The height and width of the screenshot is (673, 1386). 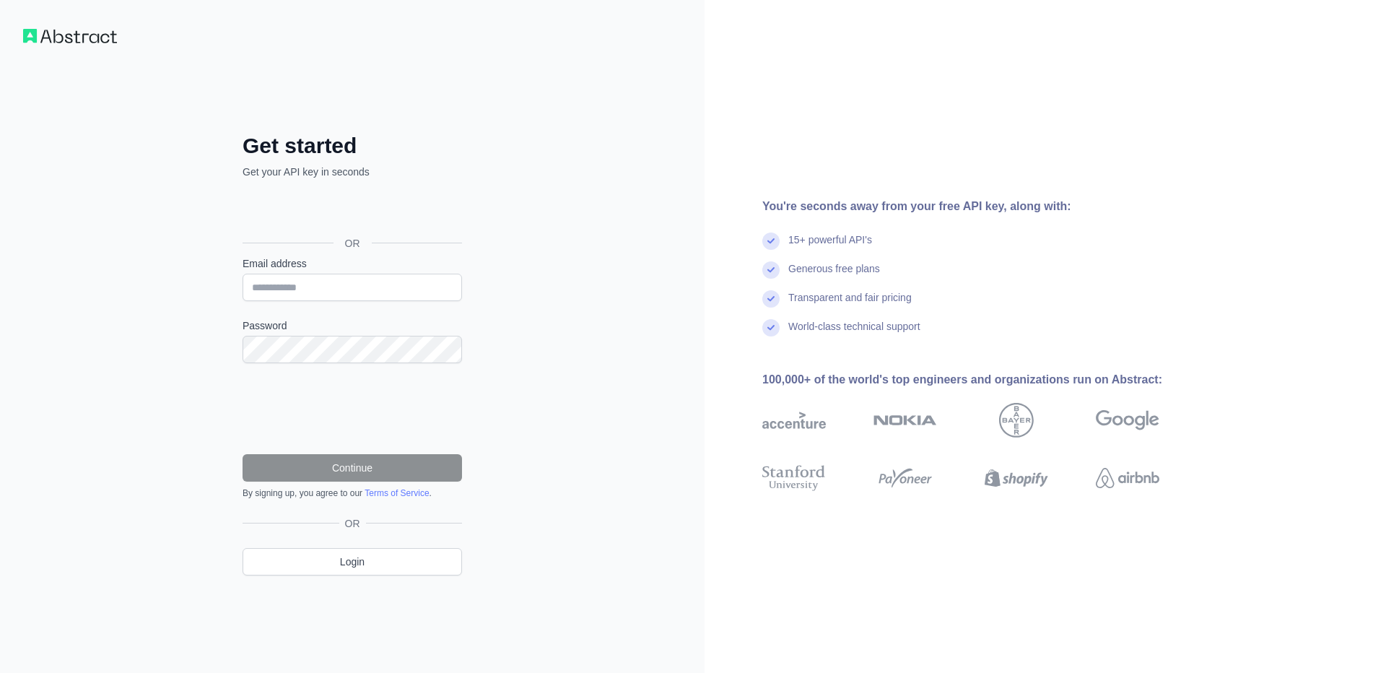 What do you see at coordinates (1016, 478) in the screenshot?
I see `img: shopify` at bounding box center [1016, 478].